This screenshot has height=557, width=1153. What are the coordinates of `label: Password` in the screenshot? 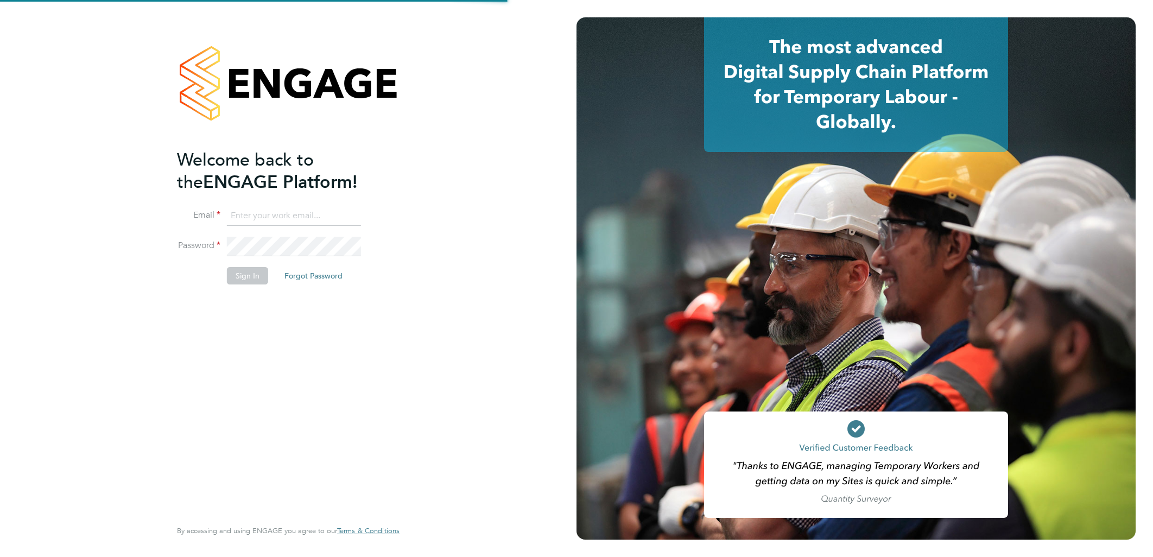 It's located at (199, 245).